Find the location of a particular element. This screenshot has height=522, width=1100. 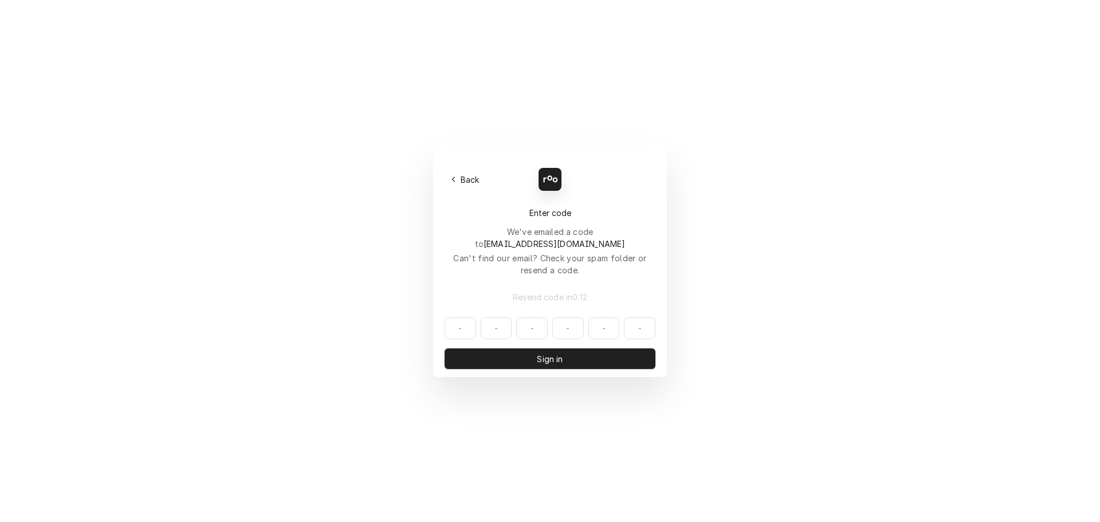

span: Sign in is located at coordinates (549, 358).